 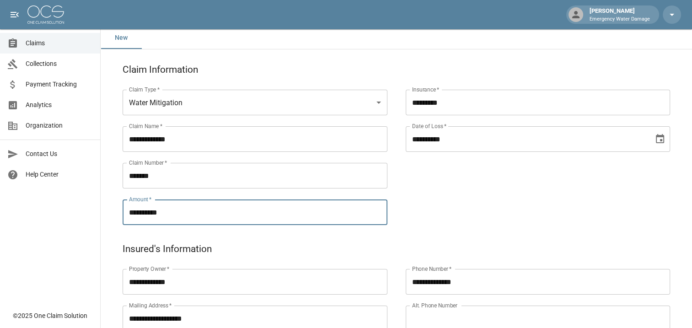 I want to click on button: Choose date, selected date is Aug 12, 2025, so click(x=660, y=139).